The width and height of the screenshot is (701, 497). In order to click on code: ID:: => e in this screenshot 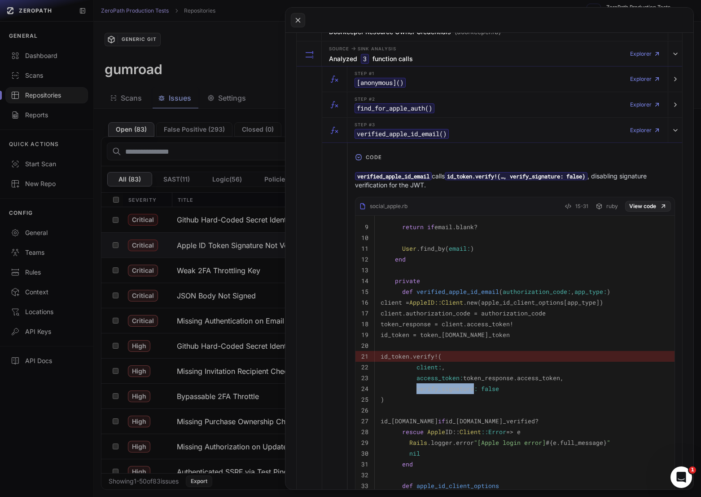, I will do `click(451, 431)`.